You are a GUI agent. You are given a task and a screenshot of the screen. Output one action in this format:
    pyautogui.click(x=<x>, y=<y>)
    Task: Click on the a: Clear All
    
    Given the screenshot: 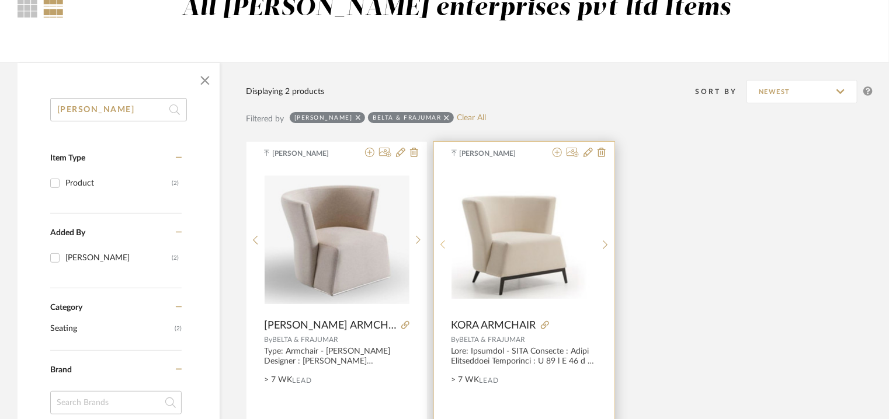 What is the action you would take?
    pyautogui.click(x=471, y=118)
    